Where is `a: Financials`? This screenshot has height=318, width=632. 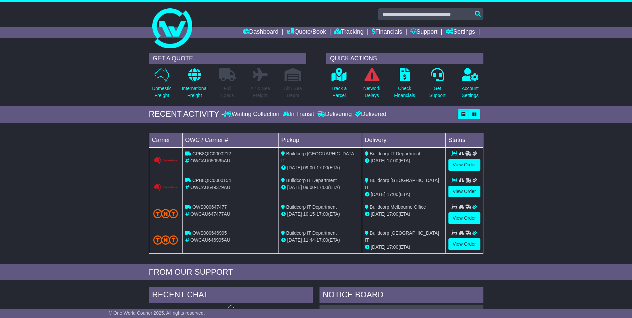
a: Financials is located at coordinates (387, 32).